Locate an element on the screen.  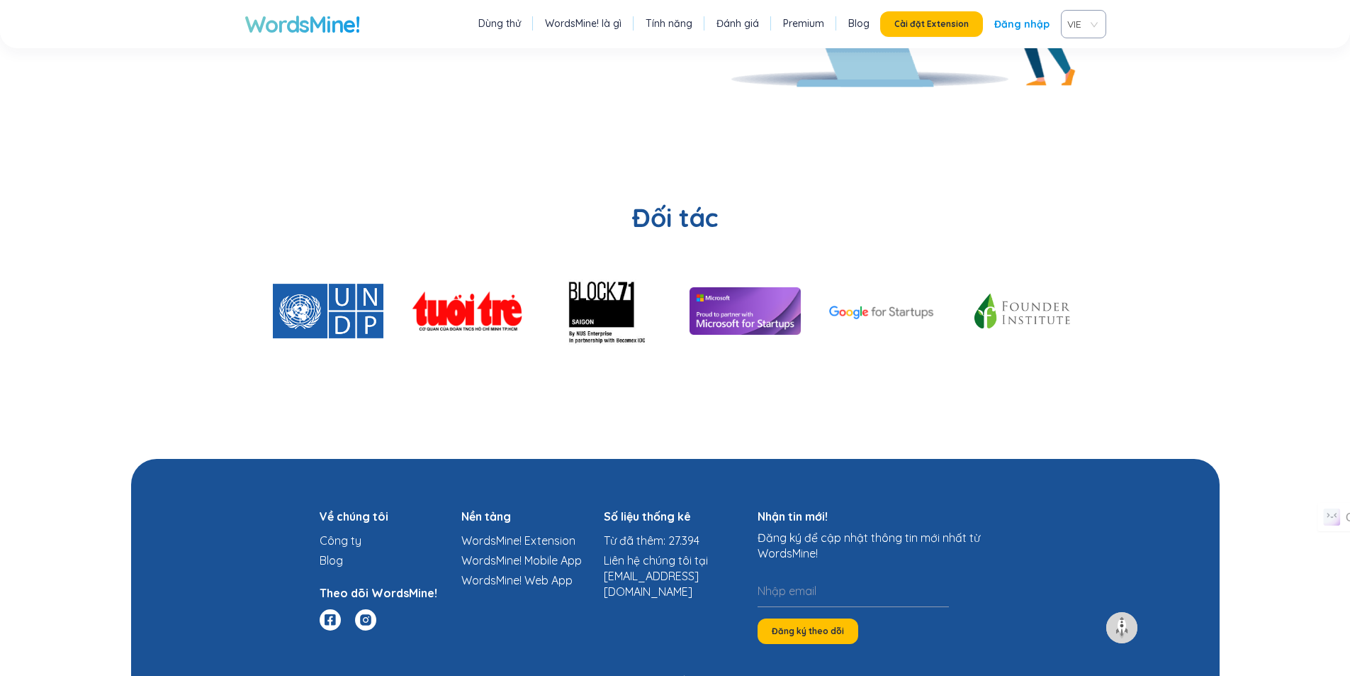
img: to top is located at coordinates (1122, 627).